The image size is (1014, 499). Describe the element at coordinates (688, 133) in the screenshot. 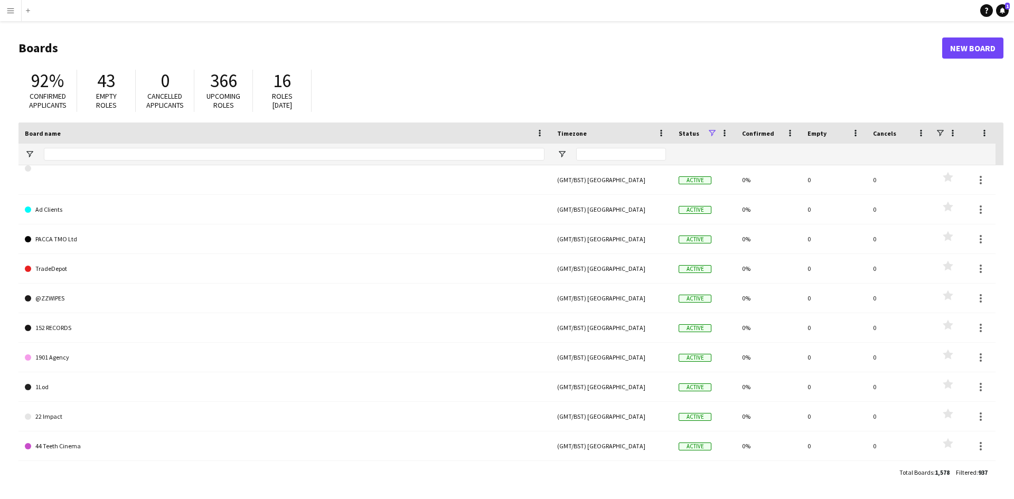

I see `span: Status` at that location.